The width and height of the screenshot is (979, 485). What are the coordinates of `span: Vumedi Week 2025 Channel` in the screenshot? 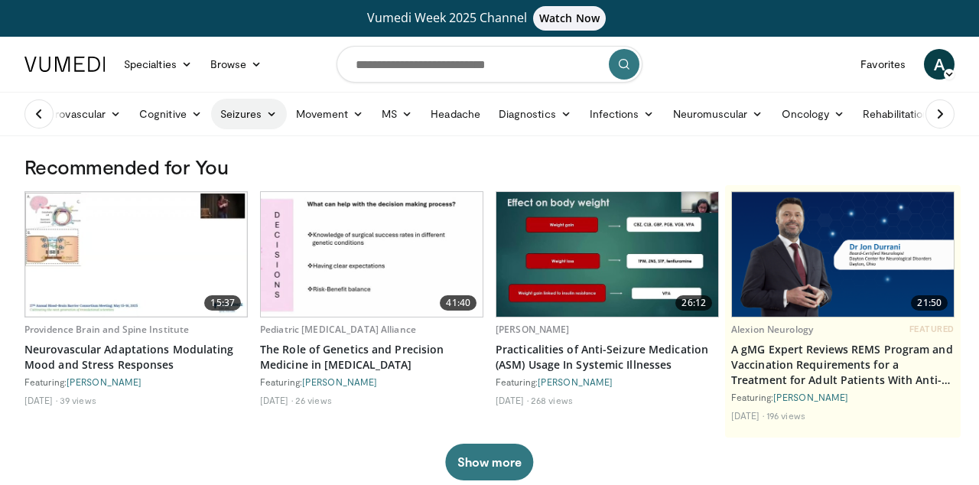 It's located at (490, 18).